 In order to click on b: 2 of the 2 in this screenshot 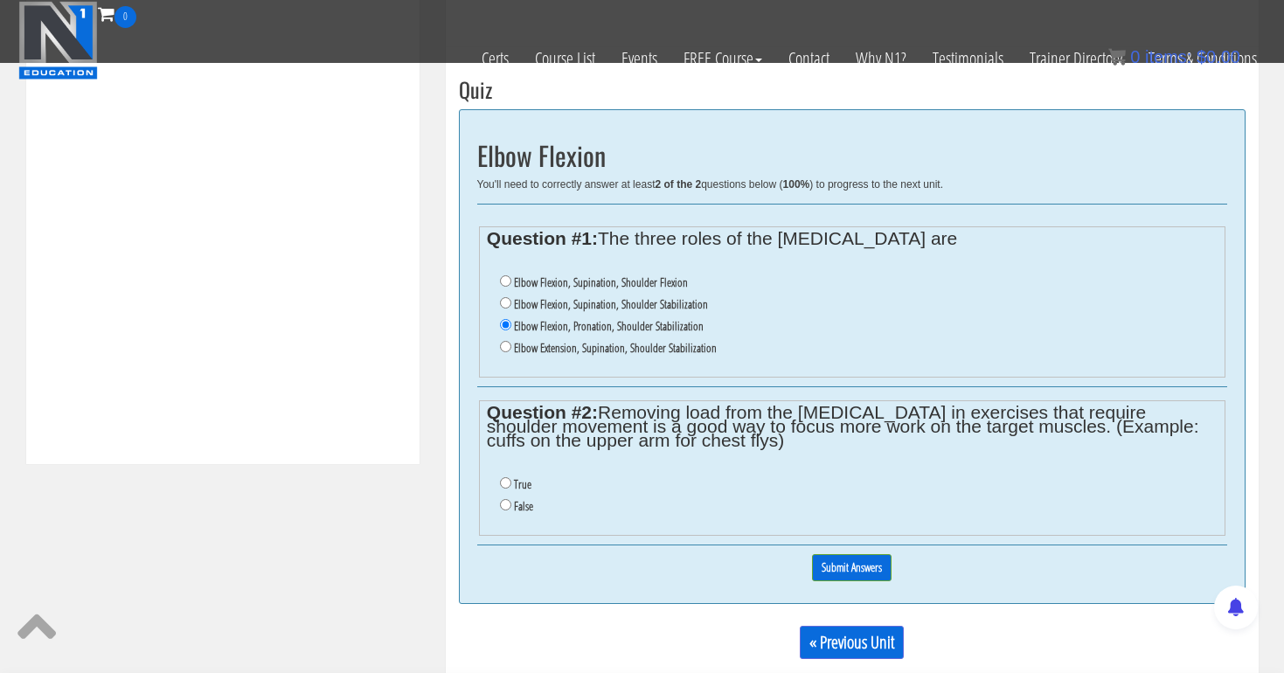, I will do `click(677, 184)`.